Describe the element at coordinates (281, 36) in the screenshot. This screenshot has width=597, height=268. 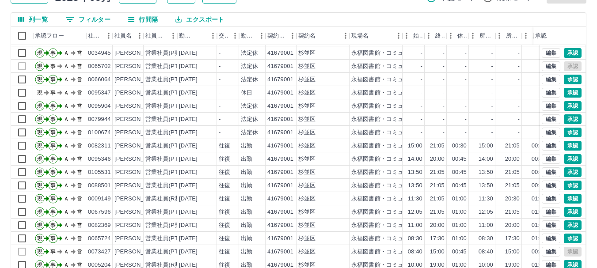
I see `div: 契約コード` at that location.